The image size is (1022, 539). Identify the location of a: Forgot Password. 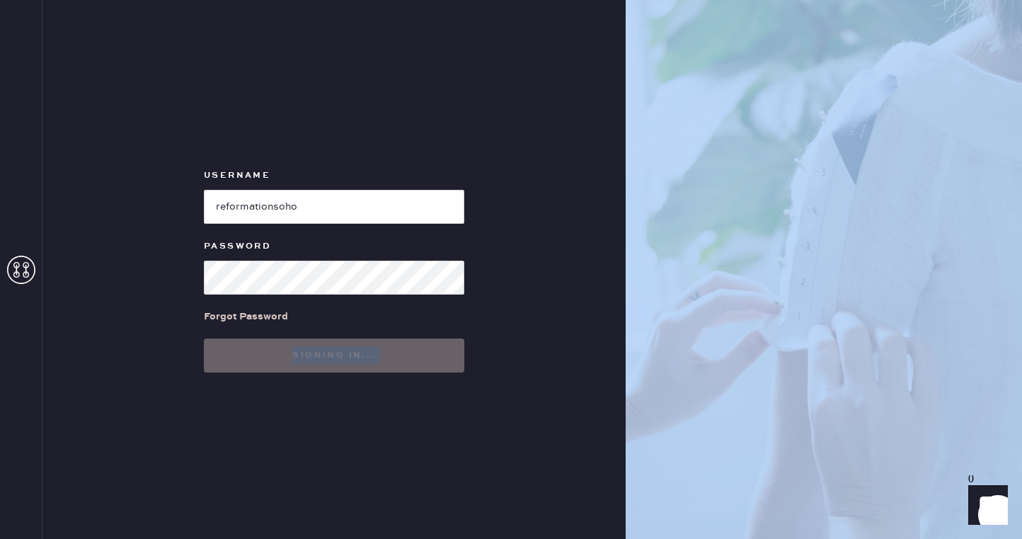
(246, 316).